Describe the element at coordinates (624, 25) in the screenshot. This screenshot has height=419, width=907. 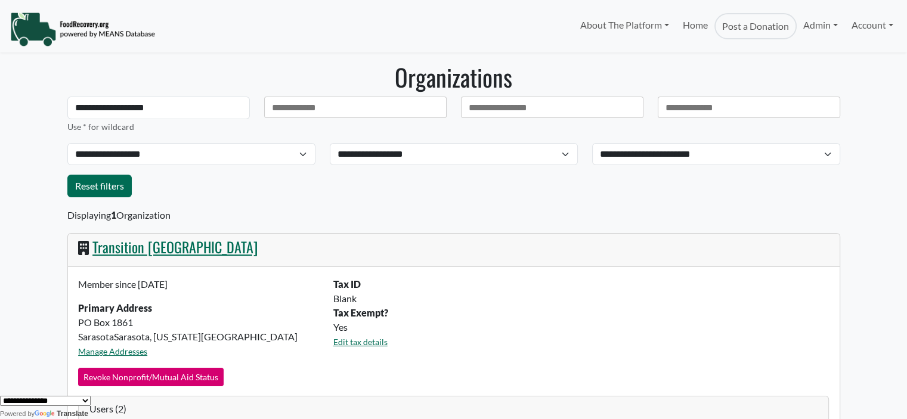
I see `a: About The Platform` at that location.